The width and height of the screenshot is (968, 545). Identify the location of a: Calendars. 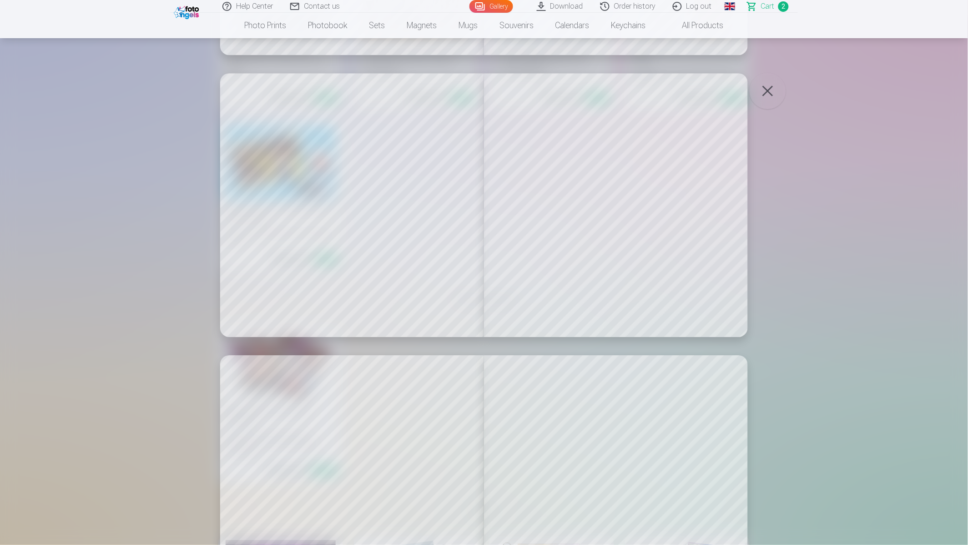
(572, 25).